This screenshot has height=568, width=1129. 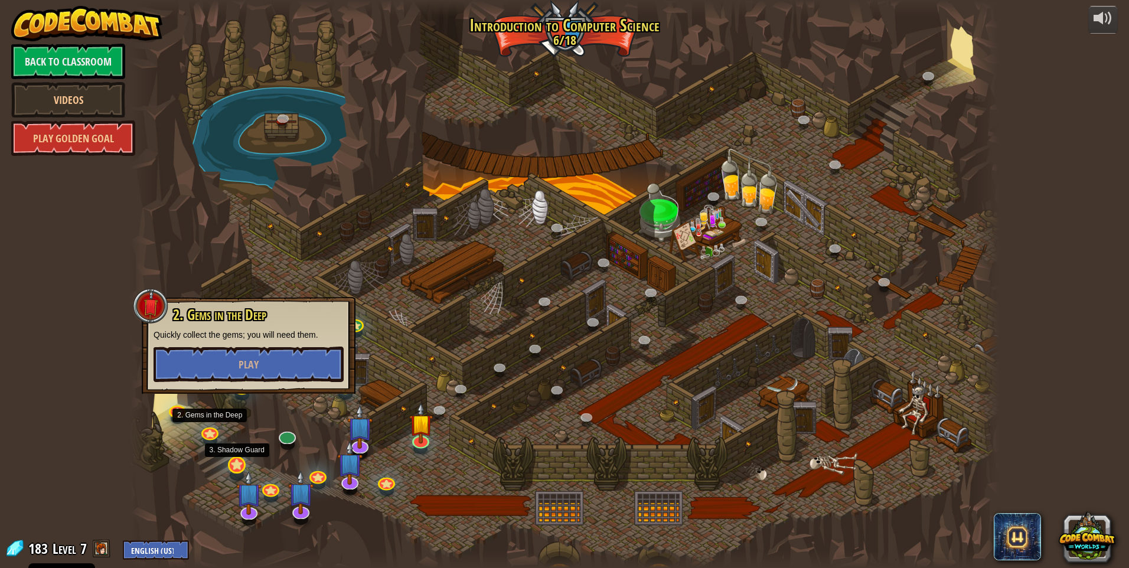 I want to click on span: 183, so click(x=40, y=549).